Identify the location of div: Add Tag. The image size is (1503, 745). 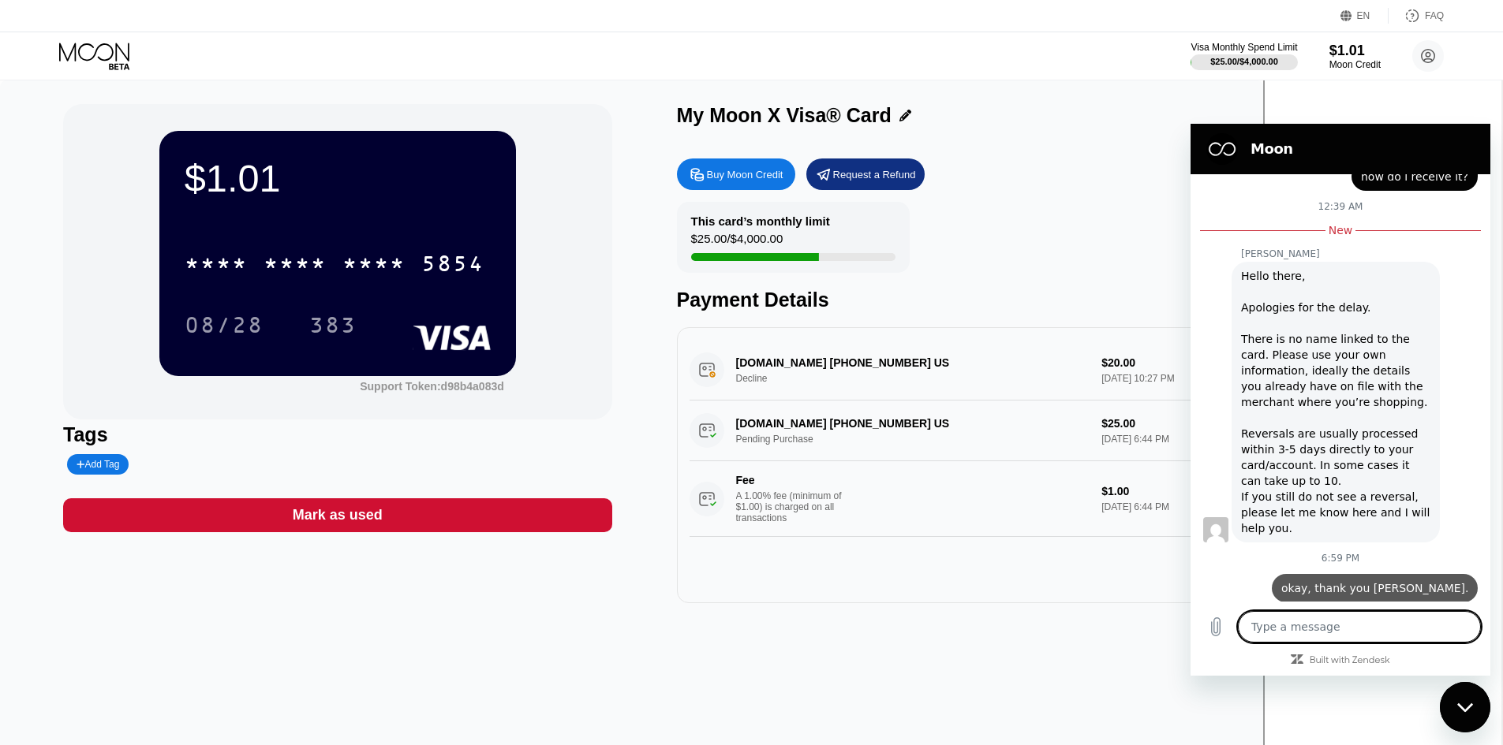
(98, 465).